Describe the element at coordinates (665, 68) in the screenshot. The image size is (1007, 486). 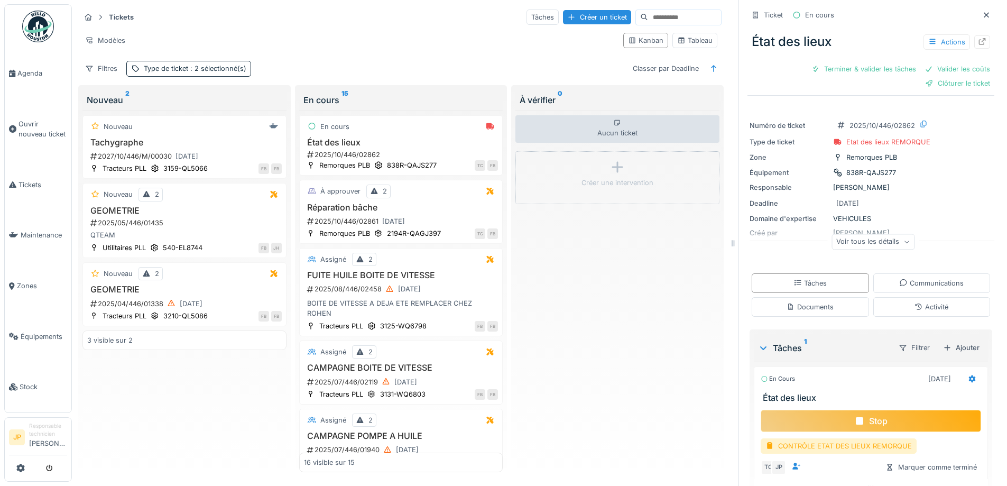
I see `div: Classer par Deadline` at that location.